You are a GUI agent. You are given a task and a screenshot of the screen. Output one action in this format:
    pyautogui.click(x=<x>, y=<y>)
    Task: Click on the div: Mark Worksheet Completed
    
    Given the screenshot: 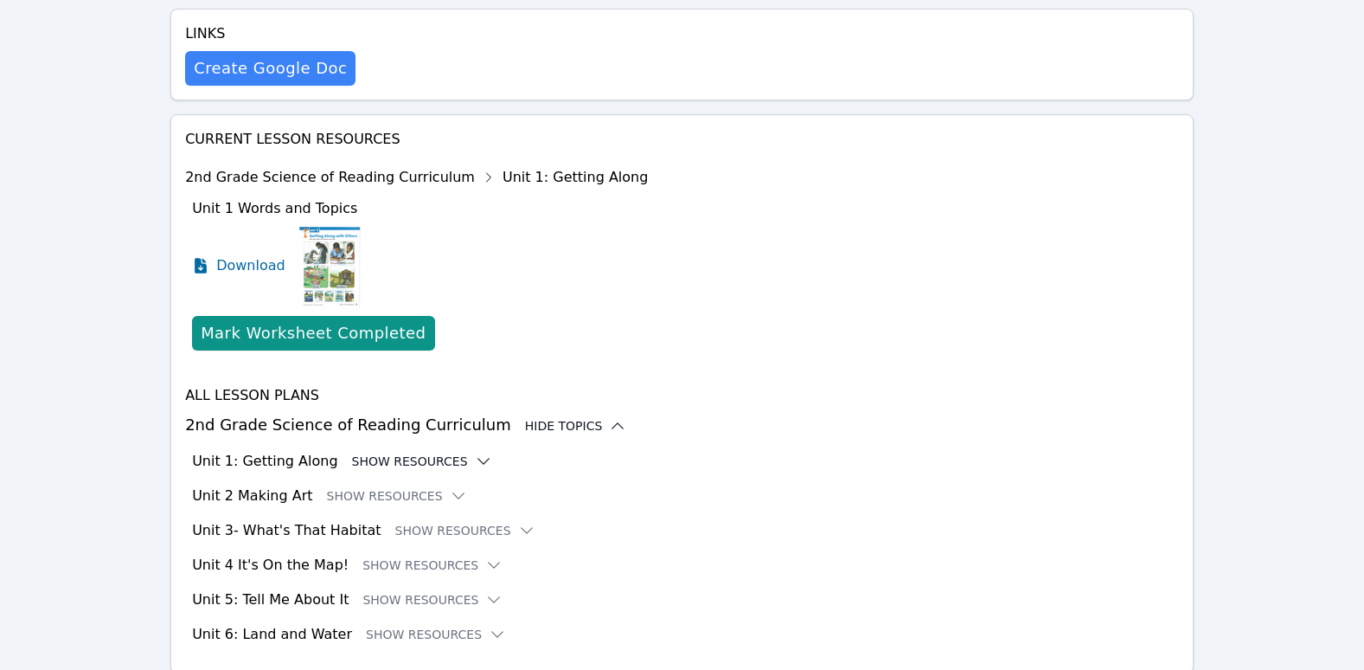 What is the action you would take?
    pyautogui.click(x=313, y=333)
    